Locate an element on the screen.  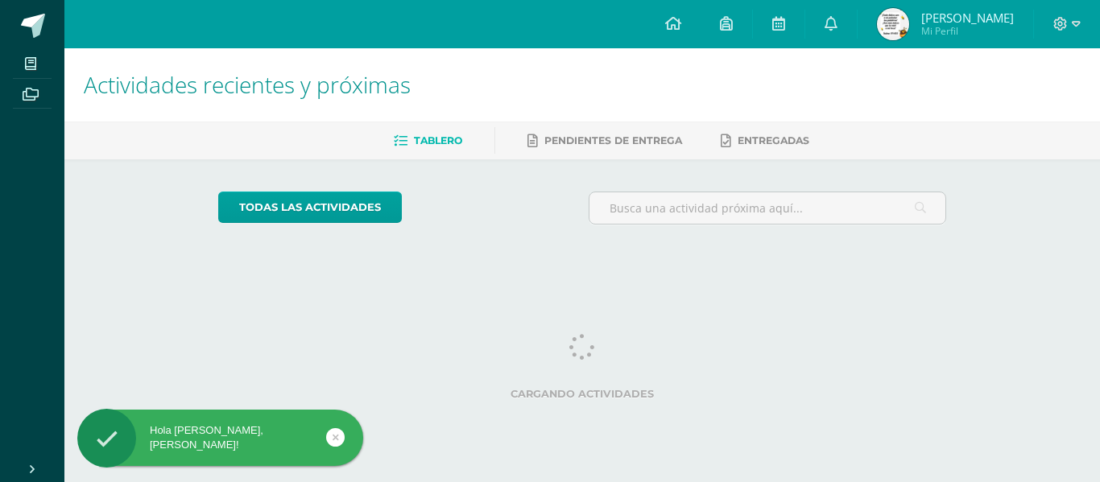
span: Mi Perfil is located at coordinates (967, 31).